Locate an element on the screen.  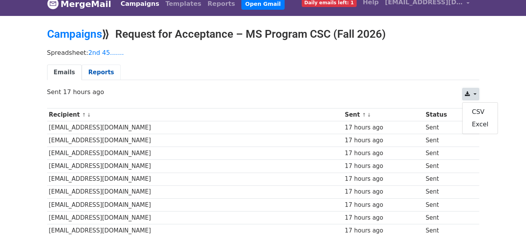
a: Excel is located at coordinates (480, 125).